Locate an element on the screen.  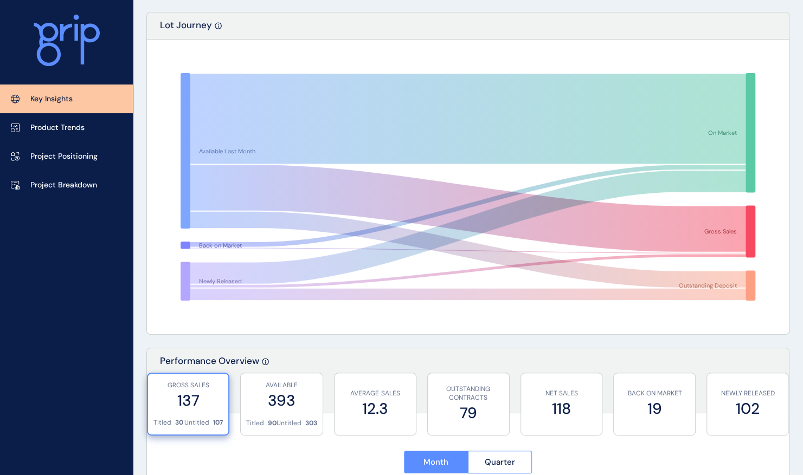
p: Lot Journey is located at coordinates (186, 29).